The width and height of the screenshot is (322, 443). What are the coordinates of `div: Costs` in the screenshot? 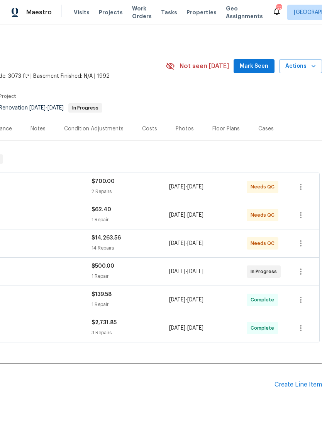 It's located at (150, 129).